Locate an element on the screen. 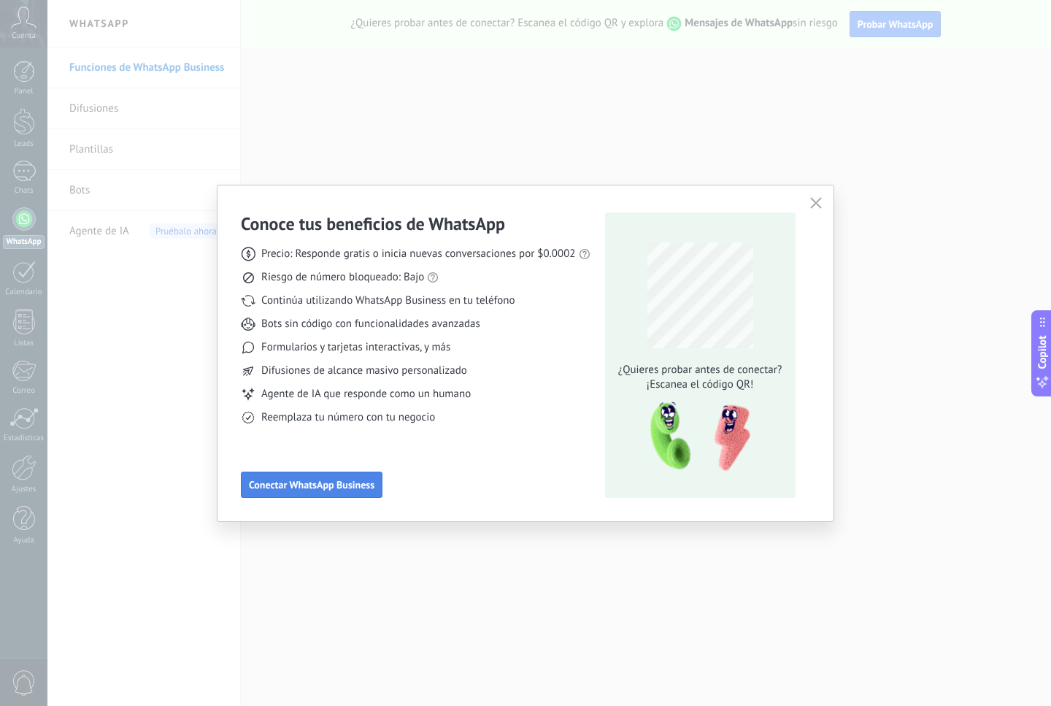 Image resolution: width=1051 pixels, height=706 pixels. span: Formularios y tarjetas interactivas, y más is located at coordinates (356, 348).